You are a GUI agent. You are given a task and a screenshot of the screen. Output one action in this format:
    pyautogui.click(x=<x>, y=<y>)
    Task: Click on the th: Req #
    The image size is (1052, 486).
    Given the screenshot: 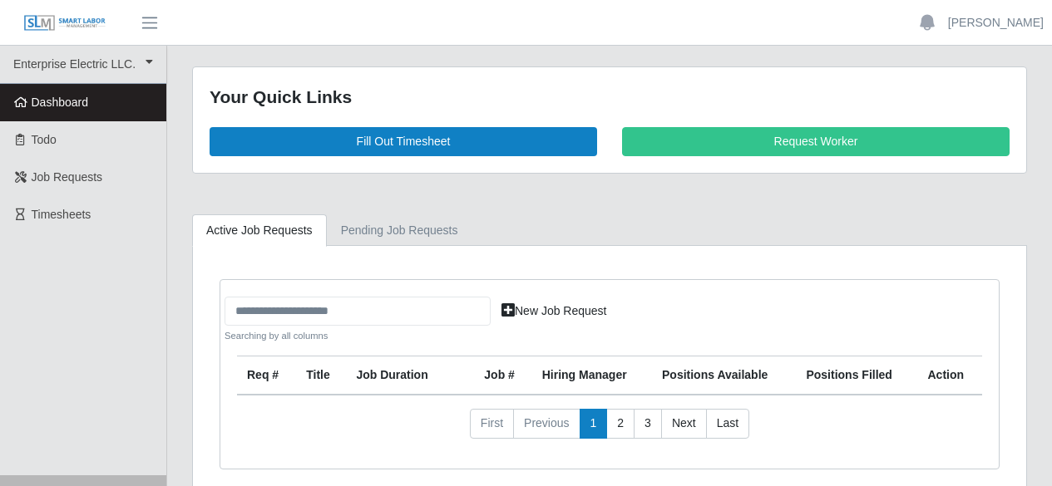 What is the action you would take?
    pyautogui.click(x=266, y=376)
    